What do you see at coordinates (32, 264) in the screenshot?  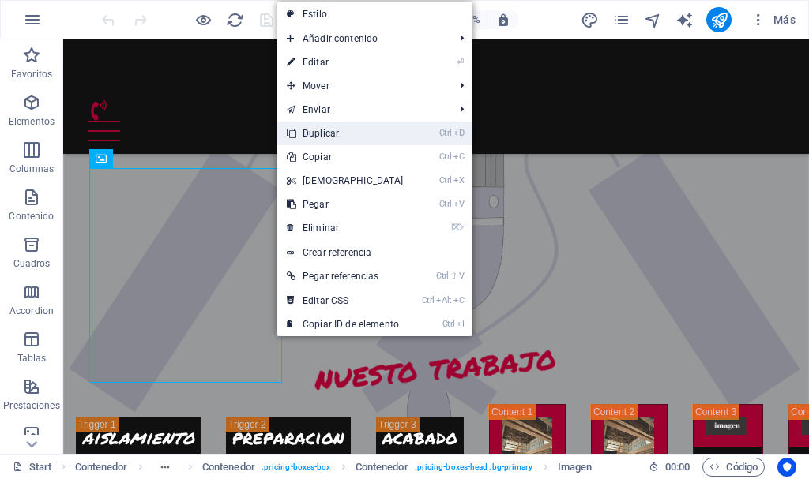 I see `p: Cuadros` at bounding box center [32, 264].